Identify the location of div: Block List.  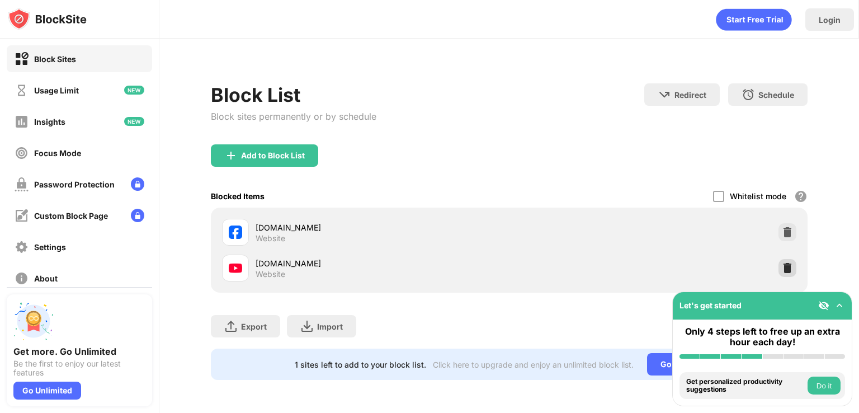
(294, 95).